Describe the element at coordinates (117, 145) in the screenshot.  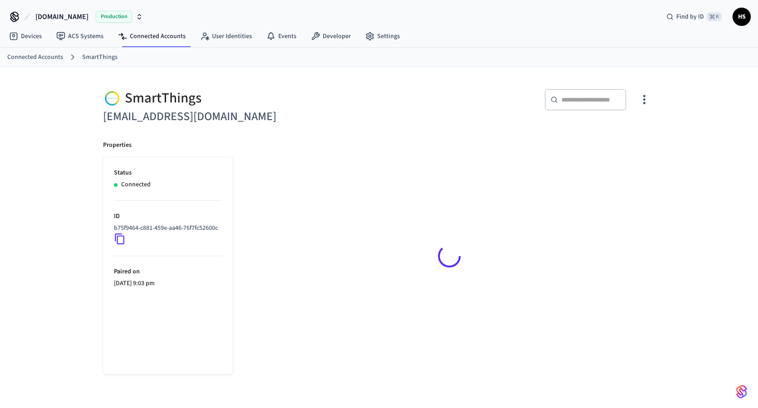
I see `p: Properties` at that location.